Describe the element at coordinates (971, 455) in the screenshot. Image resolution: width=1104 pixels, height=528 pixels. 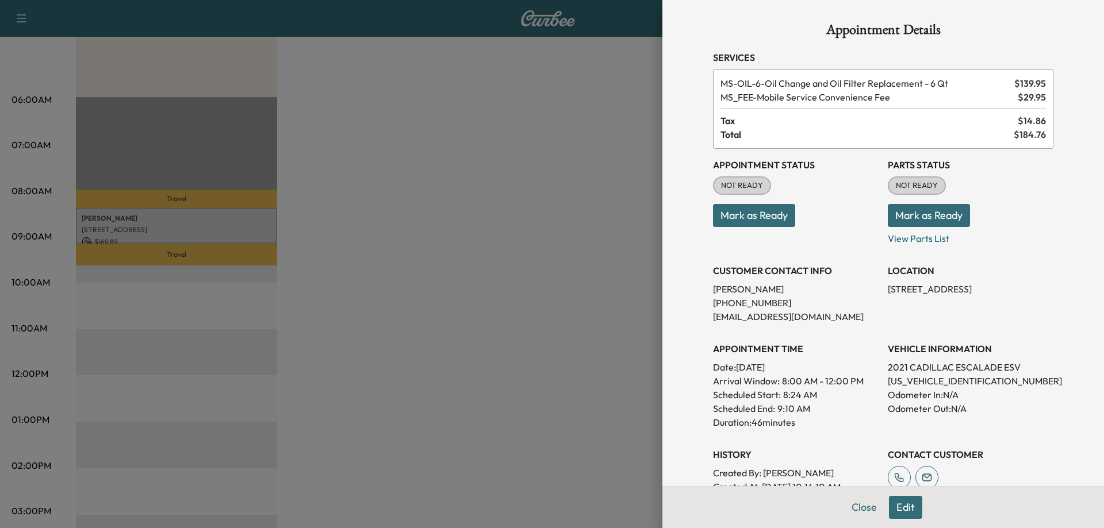
I see `h3: CONTACT CUSTOMER` at that location.